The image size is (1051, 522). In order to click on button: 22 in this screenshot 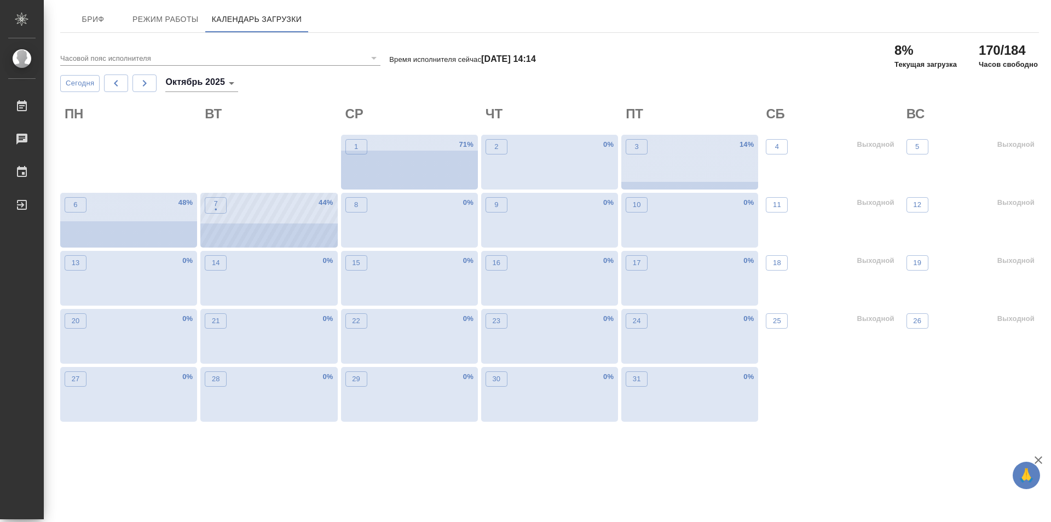, I will do `click(356, 321)`.